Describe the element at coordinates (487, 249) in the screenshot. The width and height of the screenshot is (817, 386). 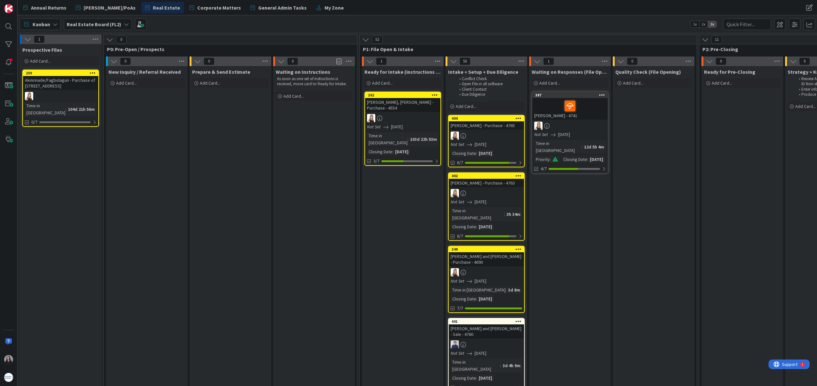
I see `div: 349` at that location.